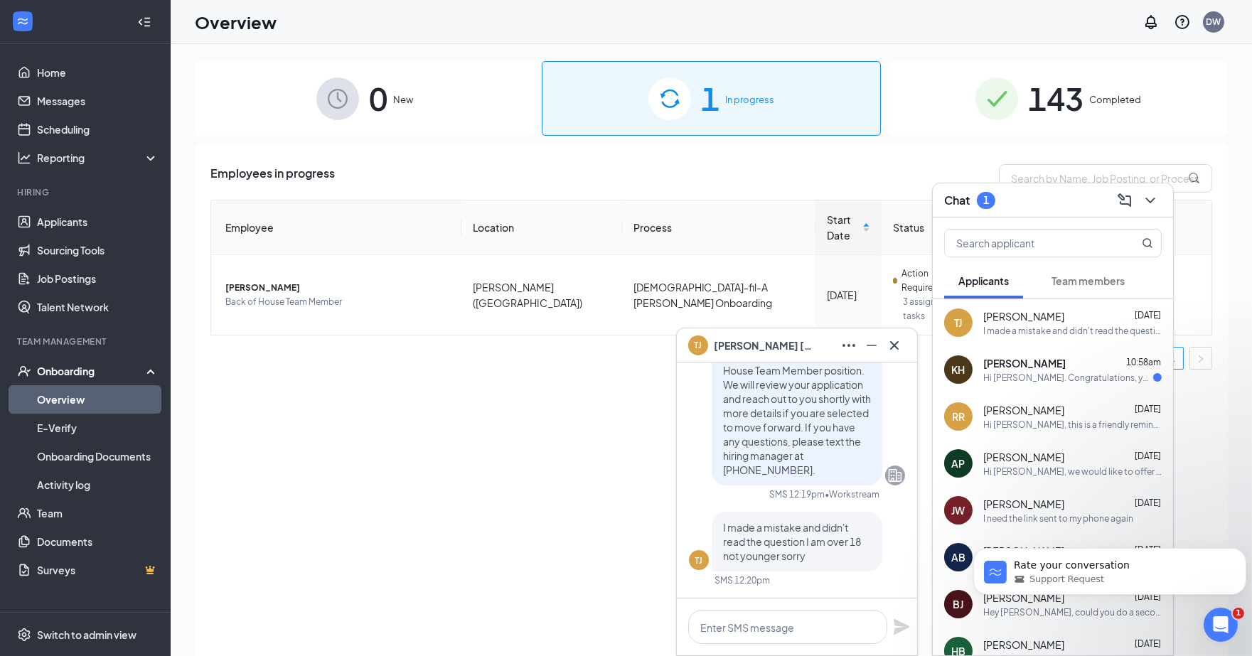 The image size is (1252, 656). What do you see at coordinates (959, 511) in the screenshot?
I see `div: JW` at bounding box center [959, 511].